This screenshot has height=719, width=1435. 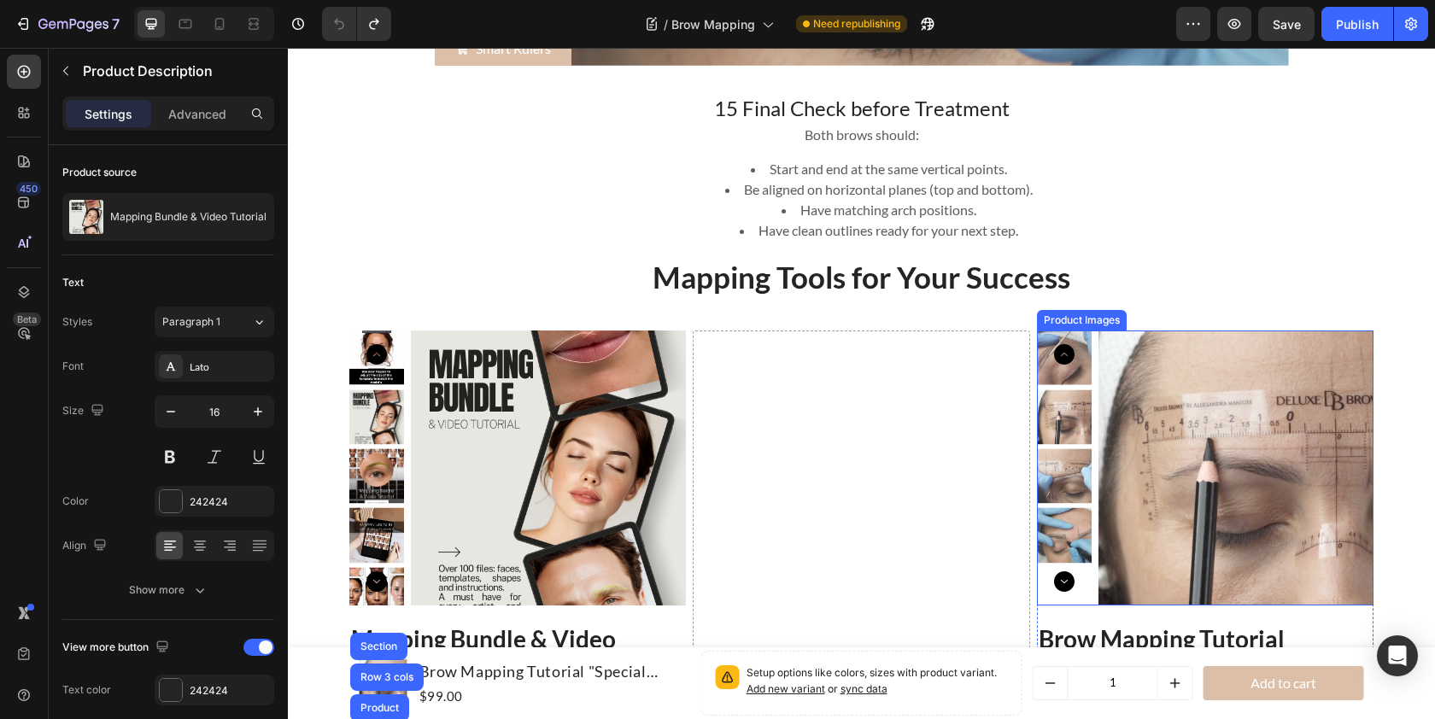 What do you see at coordinates (168, 590) in the screenshot?
I see `button: Show more` at bounding box center [168, 590].